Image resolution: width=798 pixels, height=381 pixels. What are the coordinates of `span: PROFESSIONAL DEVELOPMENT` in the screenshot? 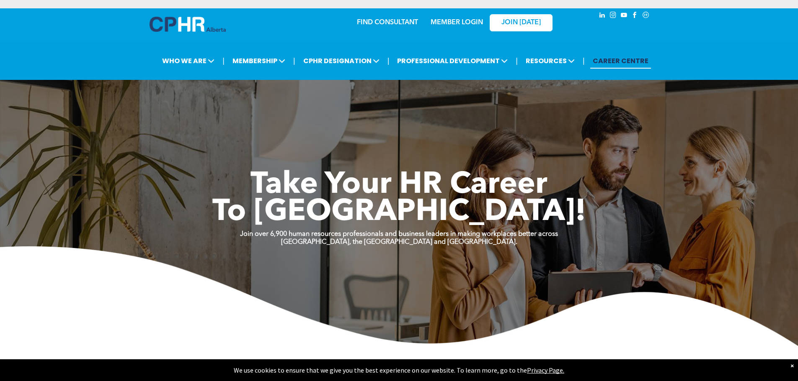 It's located at (452, 61).